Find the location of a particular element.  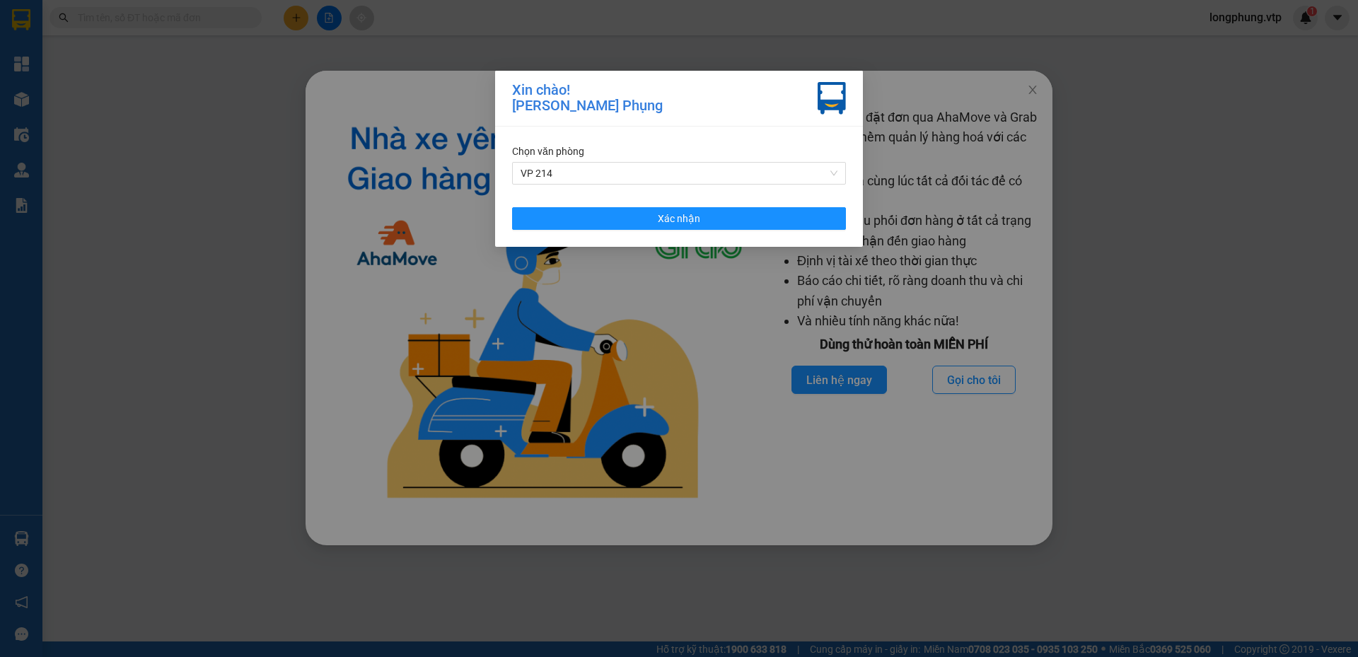

div: Chọn văn phòng is located at coordinates (679, 151).